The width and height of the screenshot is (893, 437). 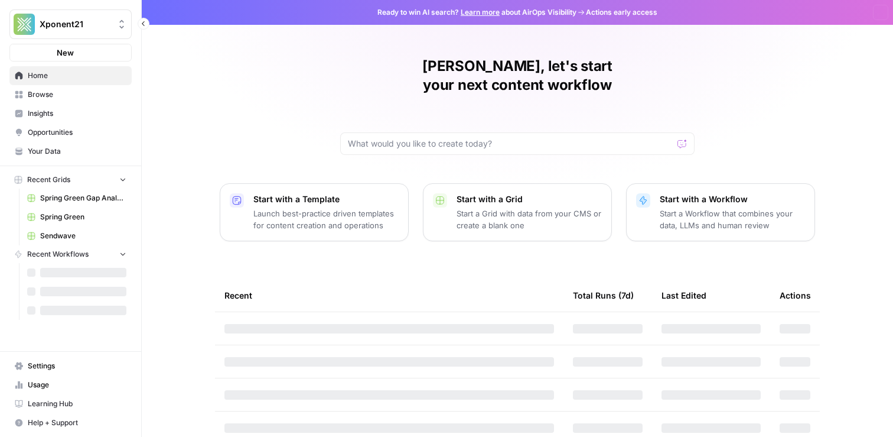 I want to click on a: Your Data, so click(x=70, y=151).